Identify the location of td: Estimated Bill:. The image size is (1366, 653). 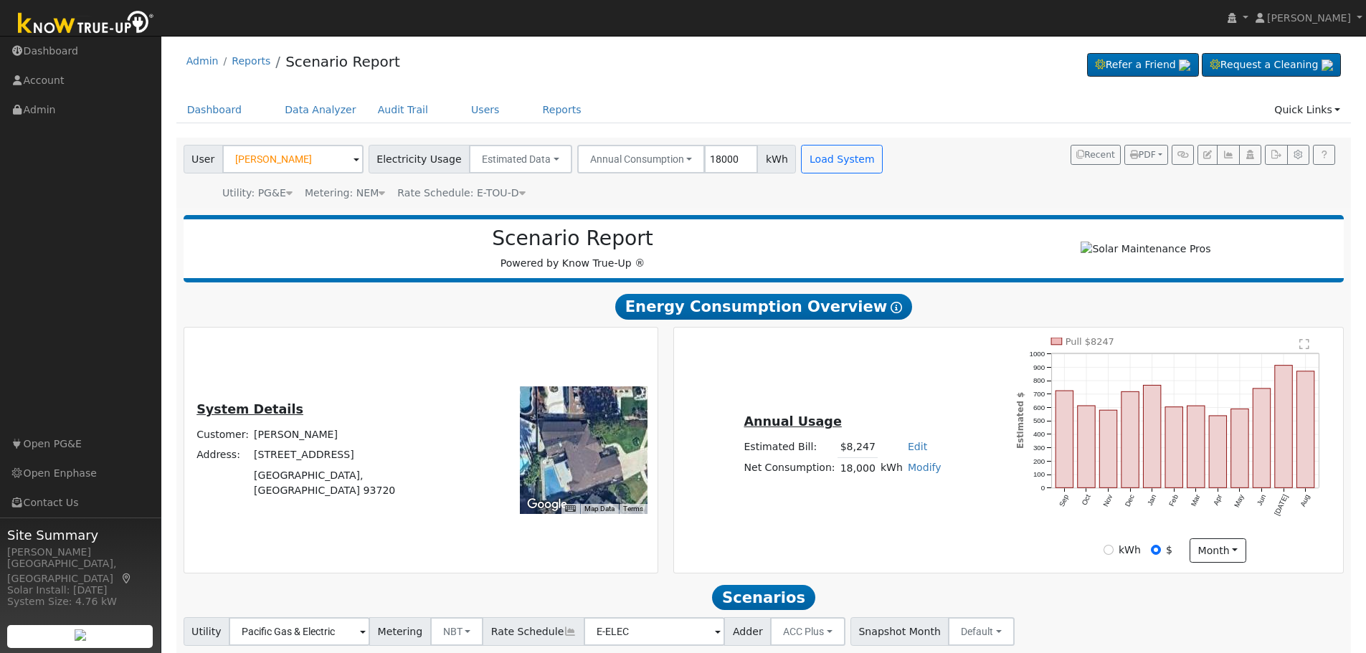
(790, 448).